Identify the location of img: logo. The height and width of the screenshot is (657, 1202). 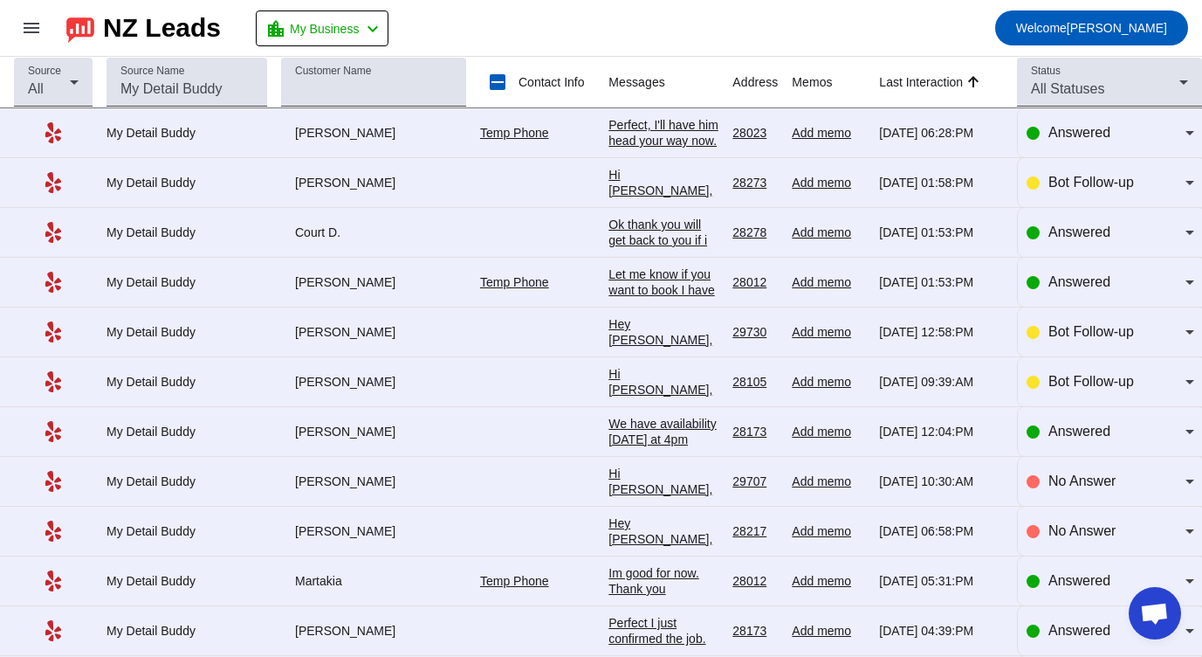
(80, 28).